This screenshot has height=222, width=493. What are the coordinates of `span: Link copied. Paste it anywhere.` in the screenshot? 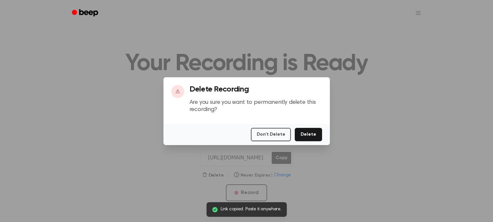 It's located at (251, 210).